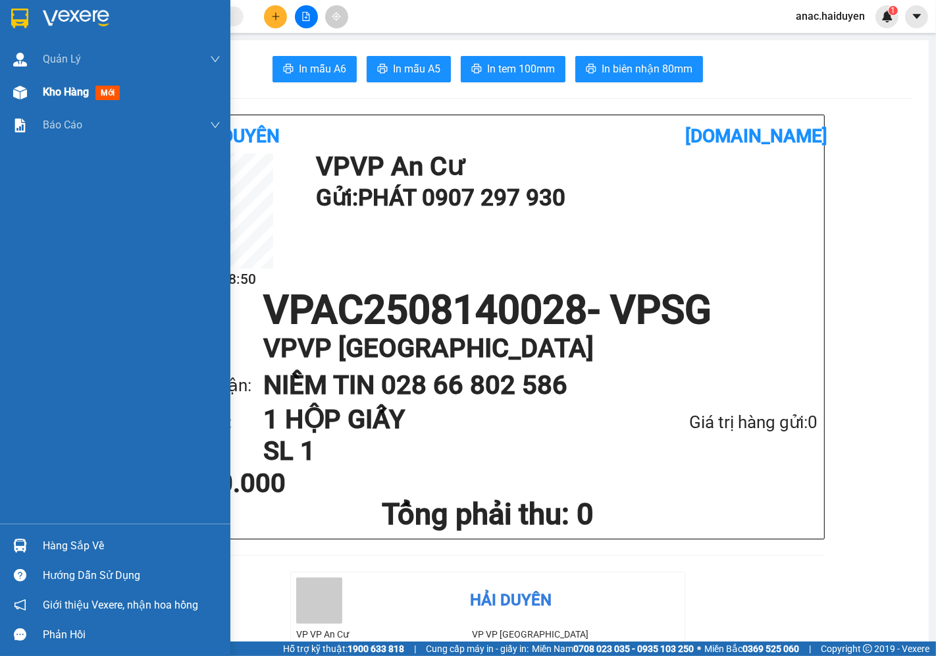  I want to click on span: In mẫu A5, so click(417, 68).